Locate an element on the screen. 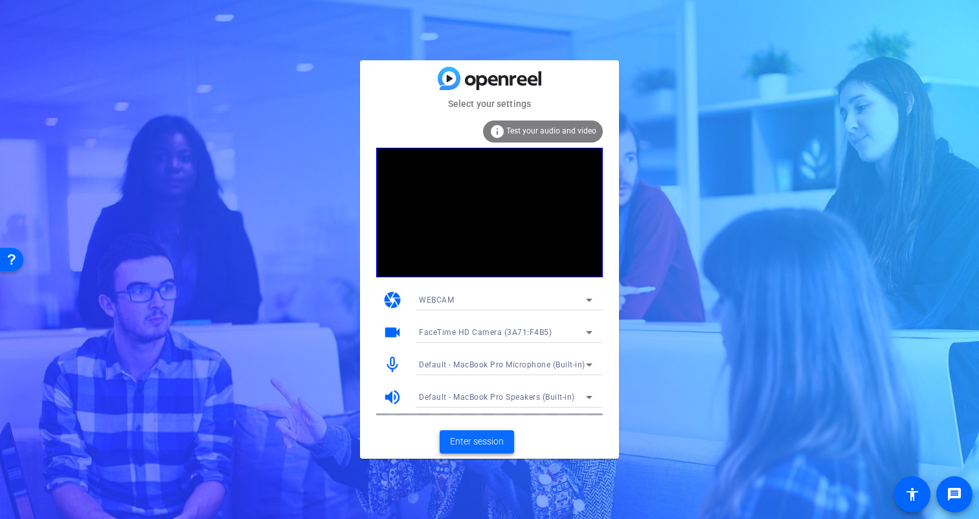 The image size is (979, 519). mat-icon: message is located at coordinates (954, 494).